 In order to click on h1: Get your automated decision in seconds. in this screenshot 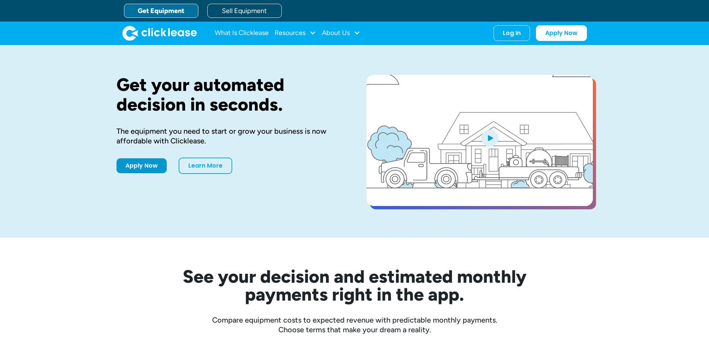, I will do `click(230, 95)`.